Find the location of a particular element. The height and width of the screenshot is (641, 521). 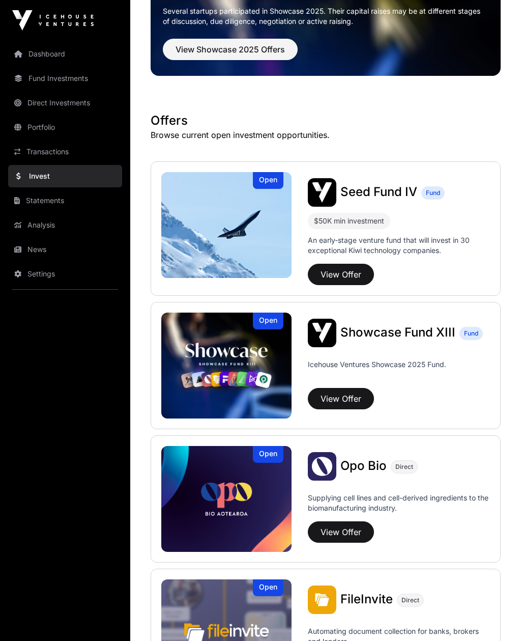

a: Dashboard is located at coordinates (65, 54).